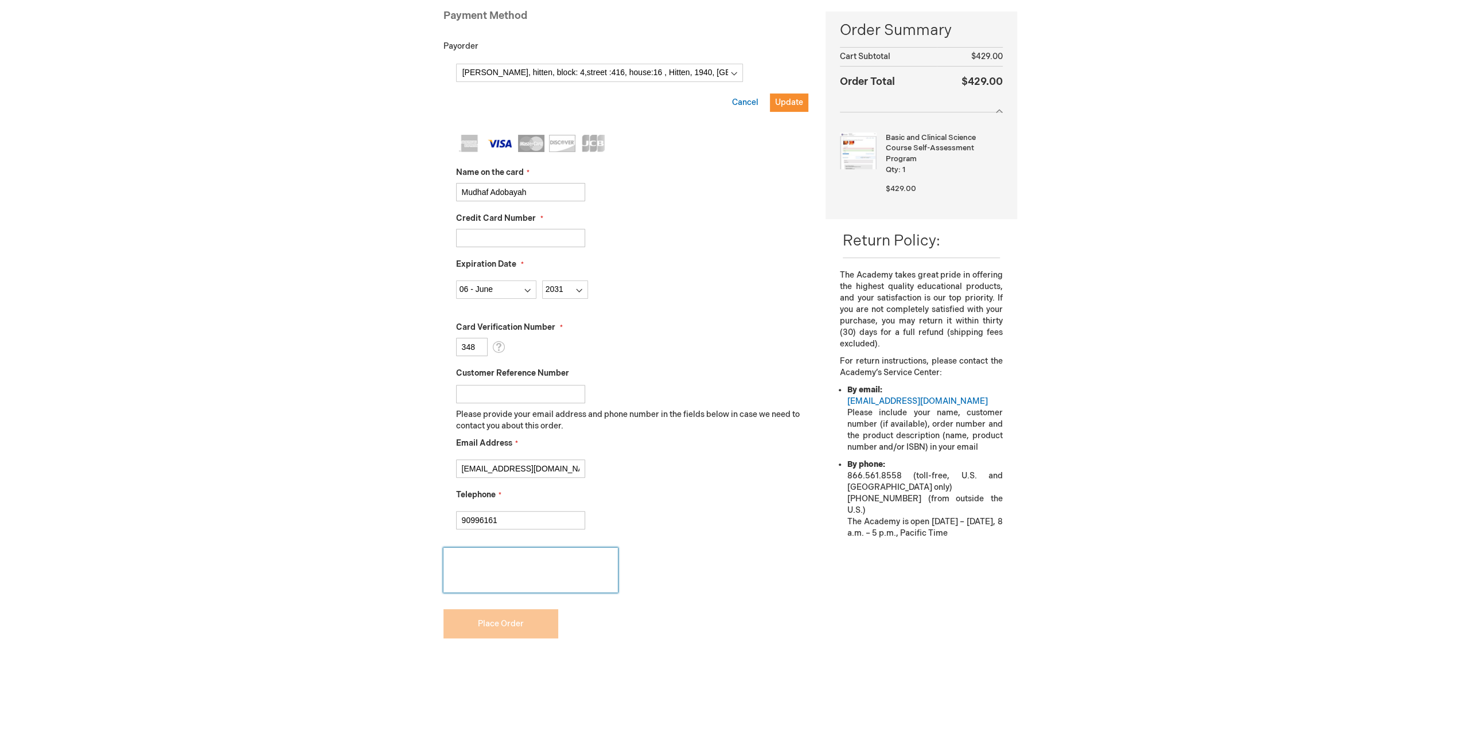 The width and height of the screenshot is (1460, 729). I want to click on span: Email Address, so click(484, 443).